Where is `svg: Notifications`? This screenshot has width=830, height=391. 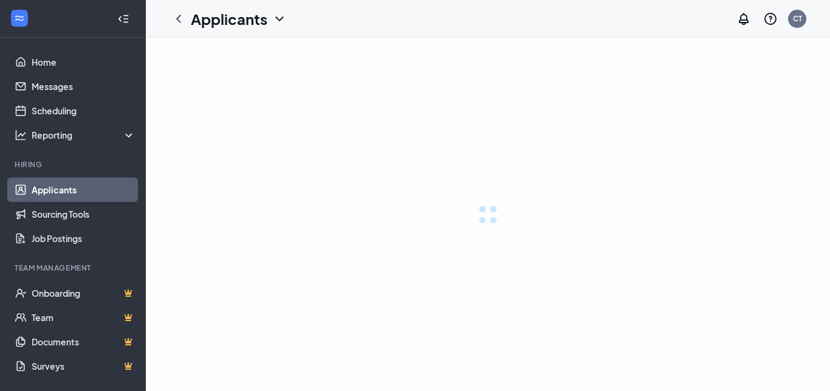 svg: Notifications is located at coordinates (744, 19).